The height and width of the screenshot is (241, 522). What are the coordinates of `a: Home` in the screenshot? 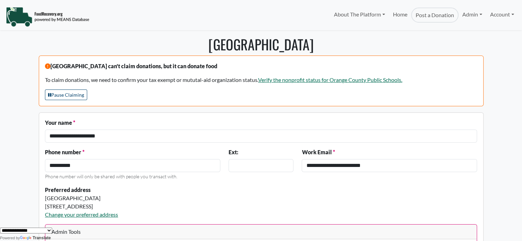 It's located at (400, 15).